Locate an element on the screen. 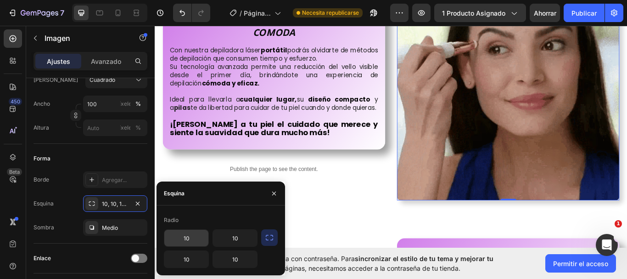 Image resolution: width=627 pixels, height=279 pixels. p: Imagen is located at coordinates (84, 38).